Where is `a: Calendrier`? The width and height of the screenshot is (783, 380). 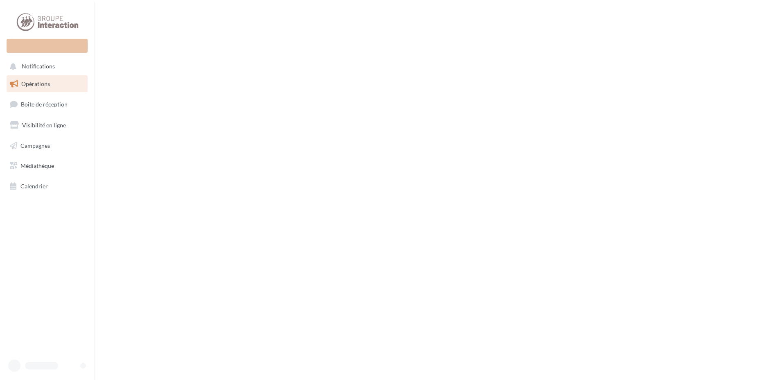 a: Calendrier is located at coordinates (47, 186).